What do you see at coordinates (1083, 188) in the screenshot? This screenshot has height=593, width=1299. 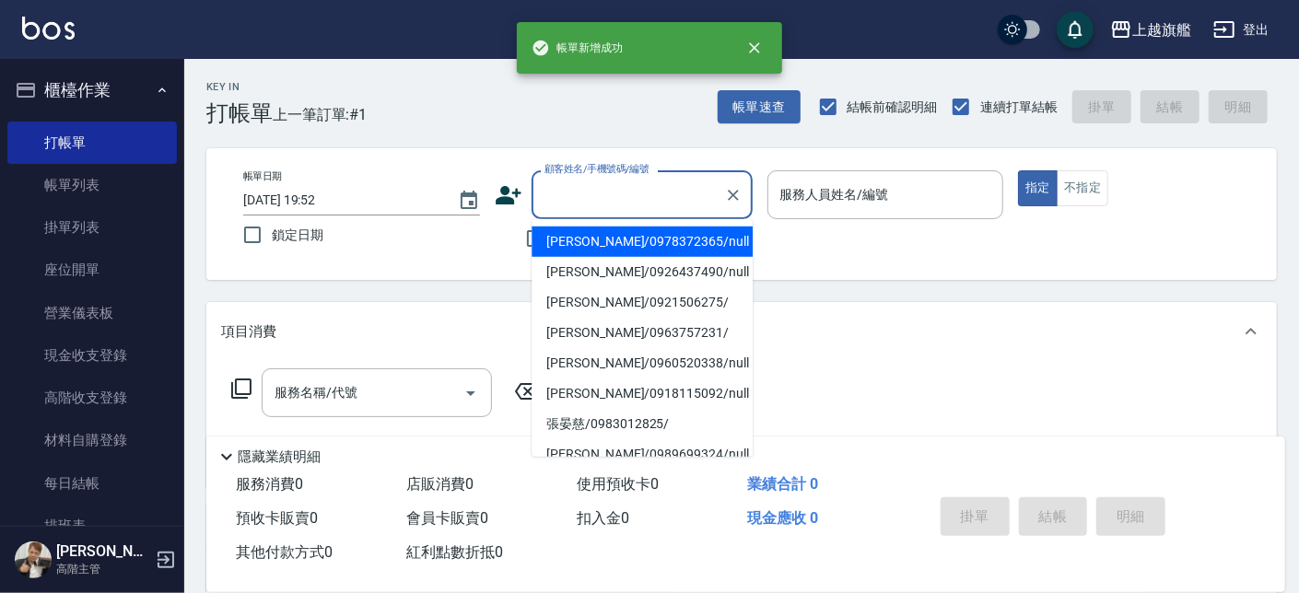 I see `button: 不指定` at bounding box center [1083, 188].